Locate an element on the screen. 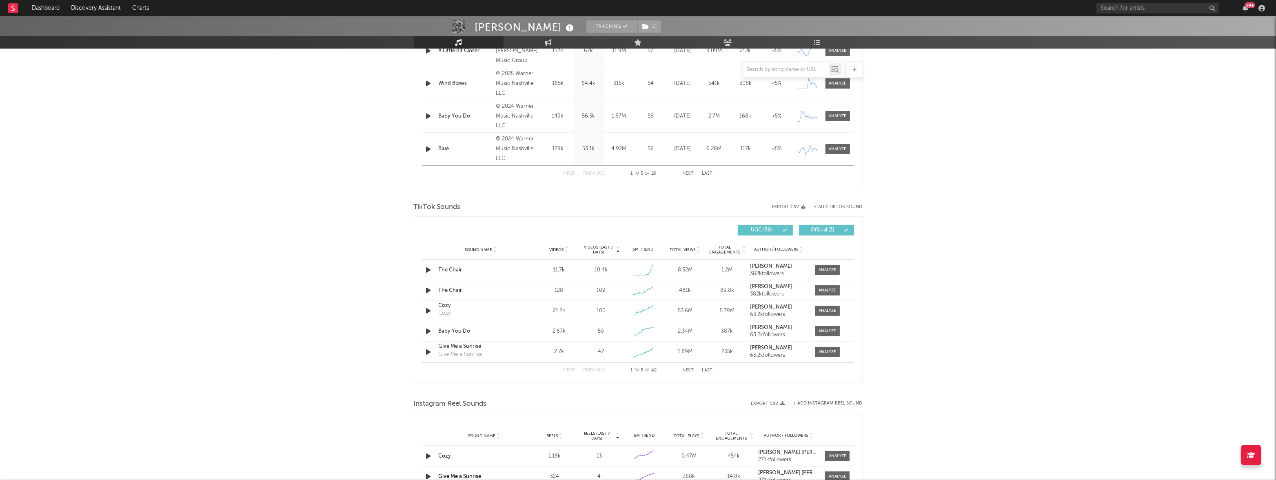 The width and height of the screenshot is (1276, 480). div: 6M Trend is located at coordinates (644, 435).